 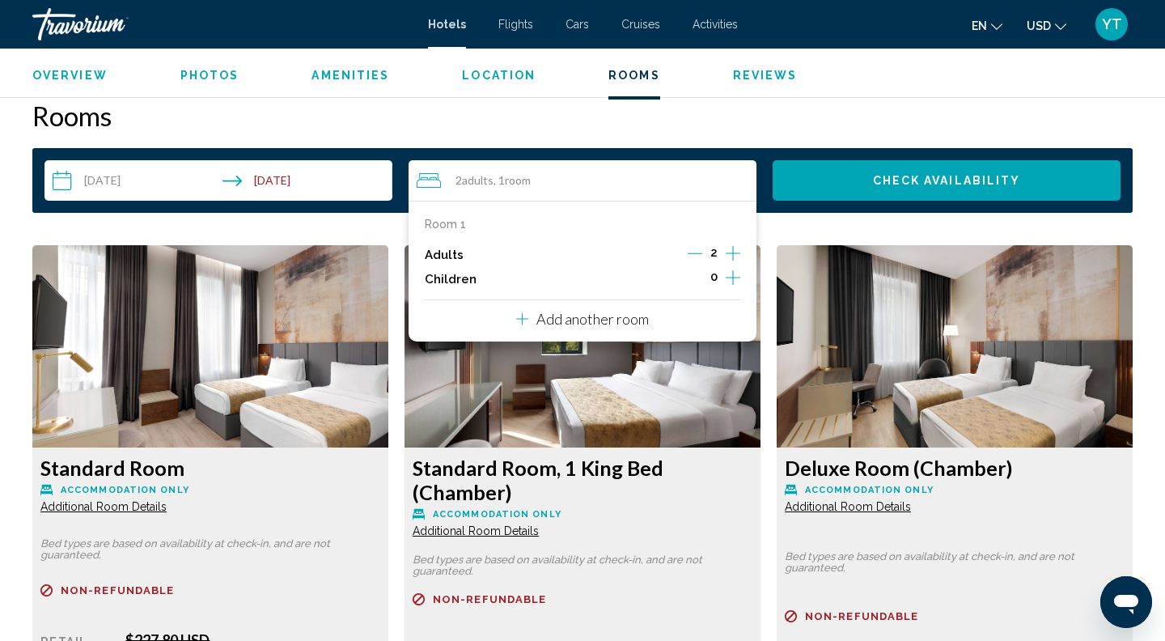 What do you see at coordinates (210, 468) in the screenshot?
I see `h3: Standard Room` at bounding box center [210, 468].